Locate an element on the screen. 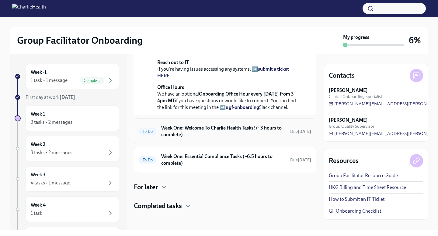 The height and width of the screenshot is (236, 438). div: Completed tasks is located at coordinates (225, 206).